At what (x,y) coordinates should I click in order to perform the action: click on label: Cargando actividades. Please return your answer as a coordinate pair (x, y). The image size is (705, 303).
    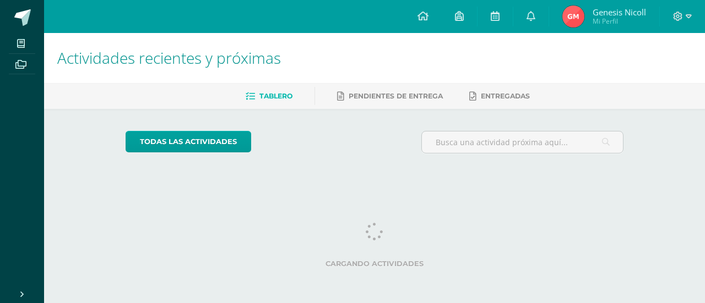
    Looking at the image, I should click on (374, 264).